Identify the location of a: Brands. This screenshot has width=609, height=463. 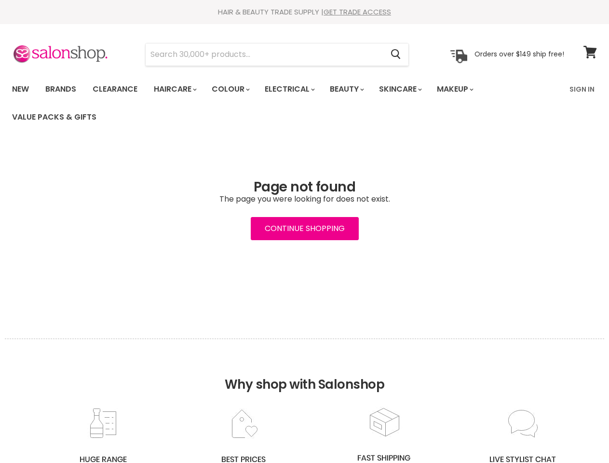
(61, 89).